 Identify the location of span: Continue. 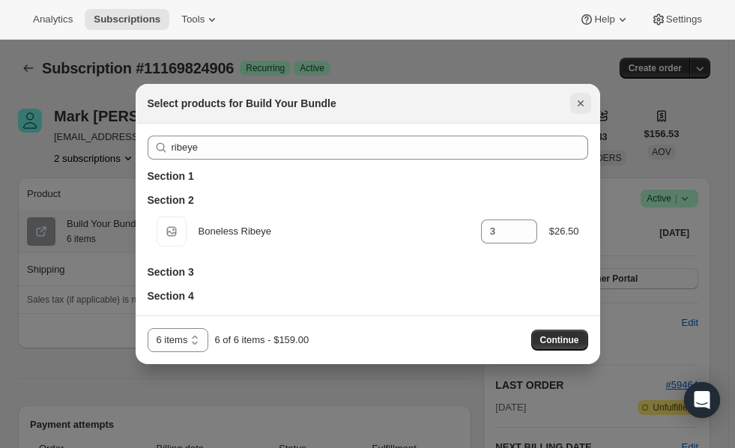
(559, 340).